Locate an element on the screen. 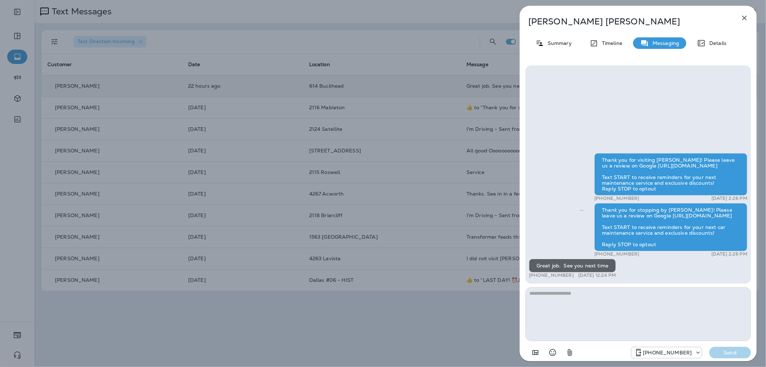 The width and height of the screenshot is (766, 367). p: Summary is located at coordinates (558, 43).